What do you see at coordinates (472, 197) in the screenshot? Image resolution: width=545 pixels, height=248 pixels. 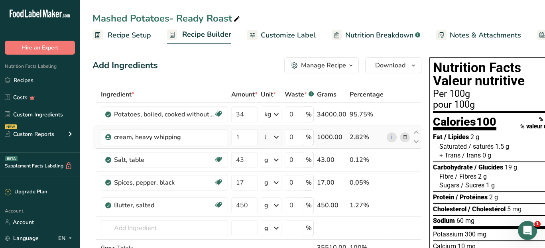 I see `span: / Protéines` at bounding box center [472, 197].